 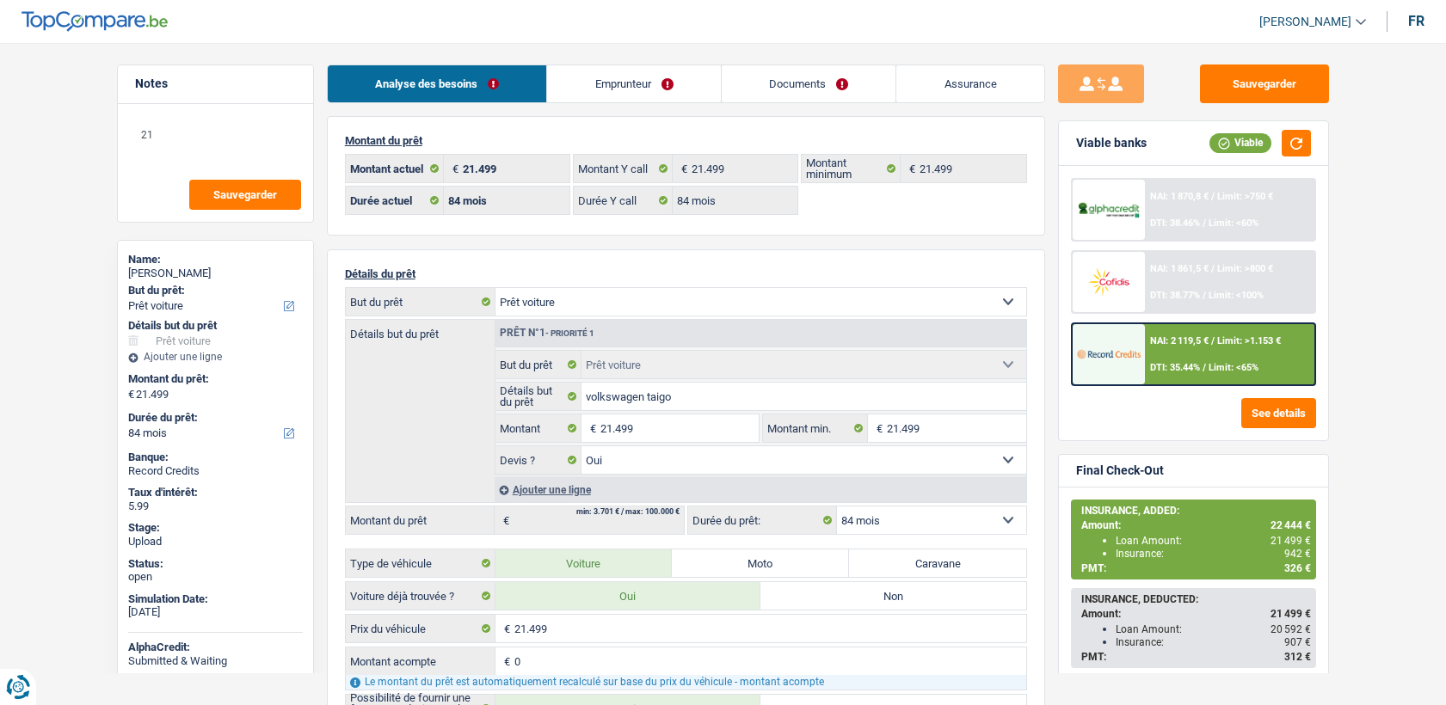 I want to click on span: Limit: <60%, so click(x=1234, y=223).